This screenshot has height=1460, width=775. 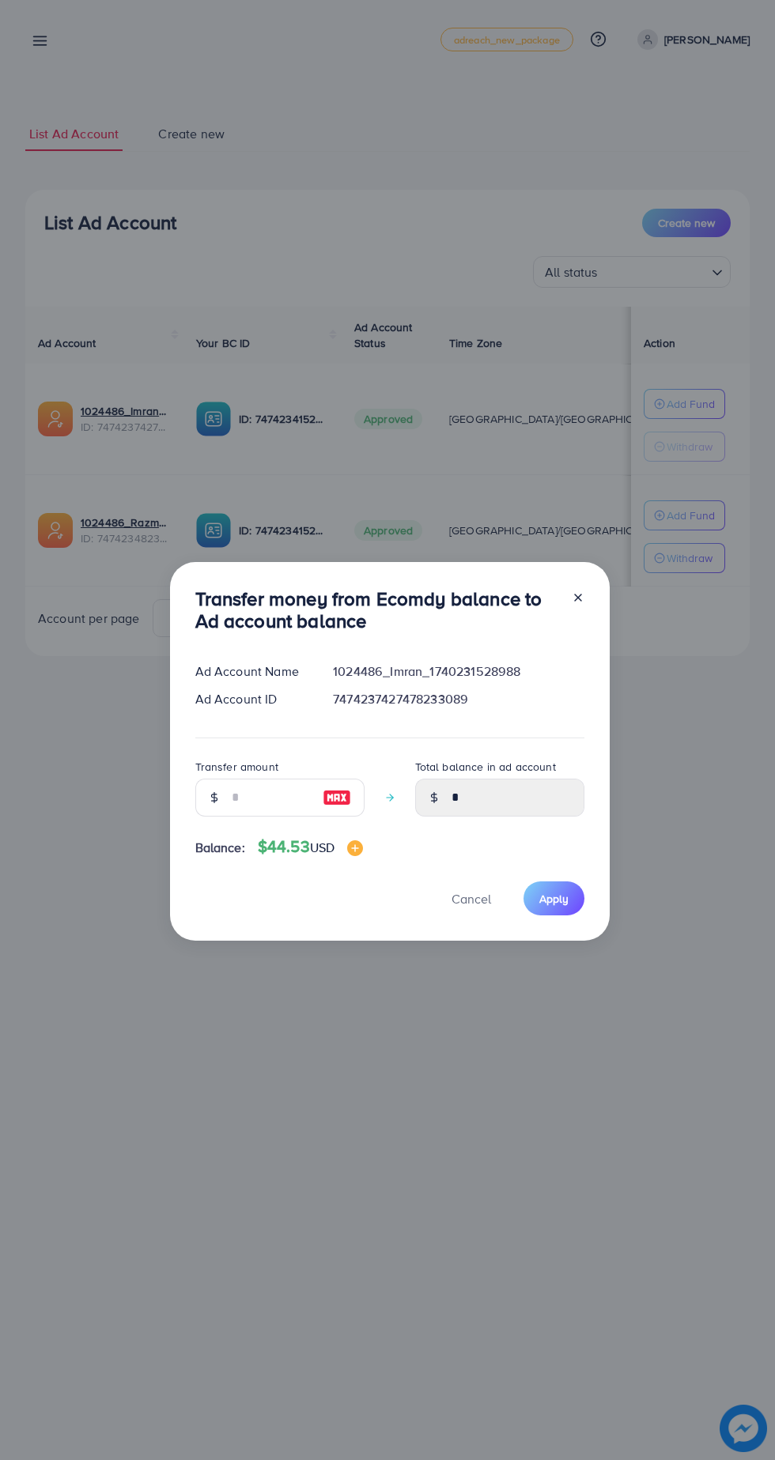 What do you see at coordinates (471, 899) in the screenshot?
I see `span: Cancel` at bounding box center [471, 899].